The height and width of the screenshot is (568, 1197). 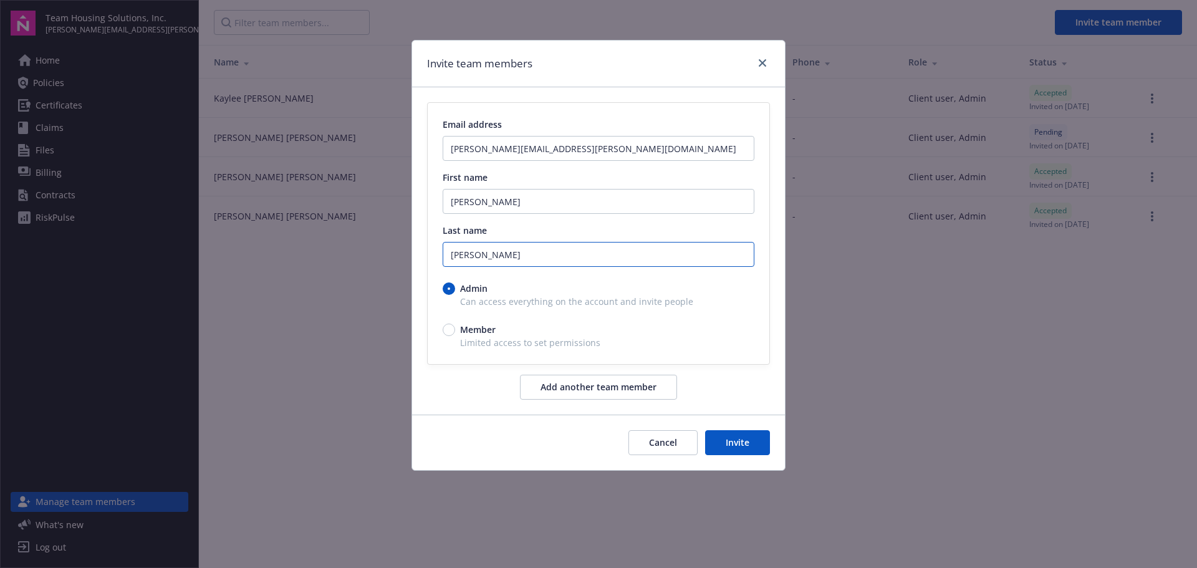 What do you see at coordinates (479, 64) in the screenshot?
I see `h1: Invite team members` at bounding box center [479, 64].